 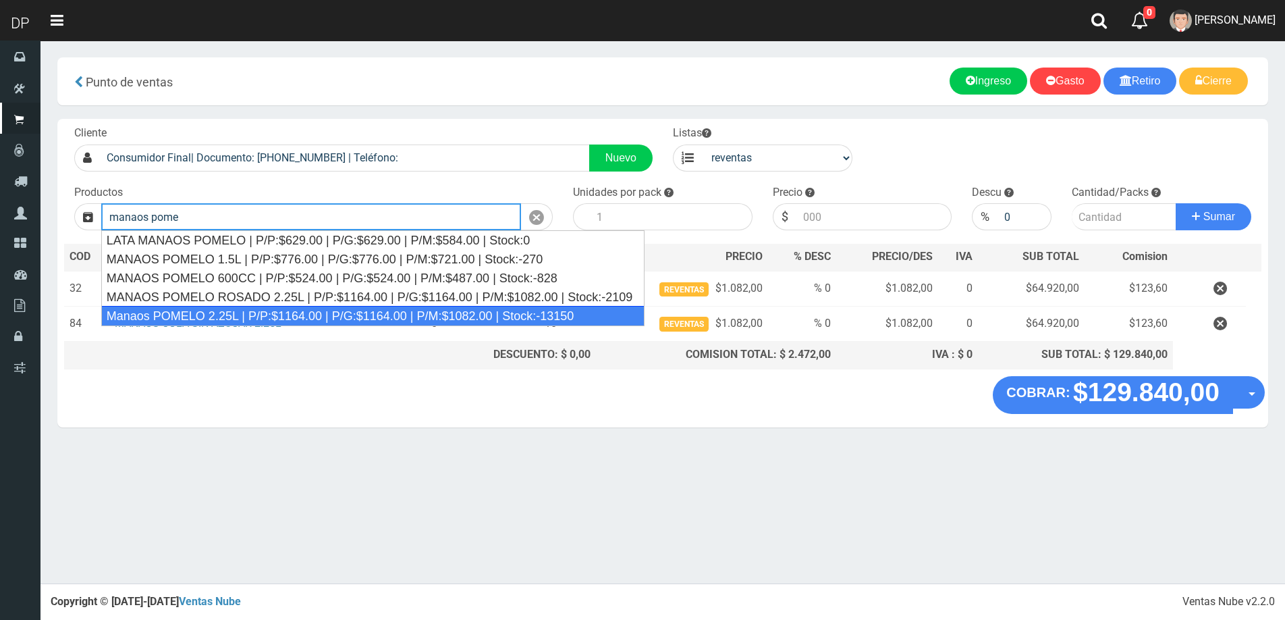 What do you see at coordinates (373, 316) in the screenshot?
I see `div: Manaos POMELO 2.25L | P/P:$1164.00 | P/G:$1164.00 | P/M:$1082.00 | Stock:-13150` at bounding box center [373, 316].